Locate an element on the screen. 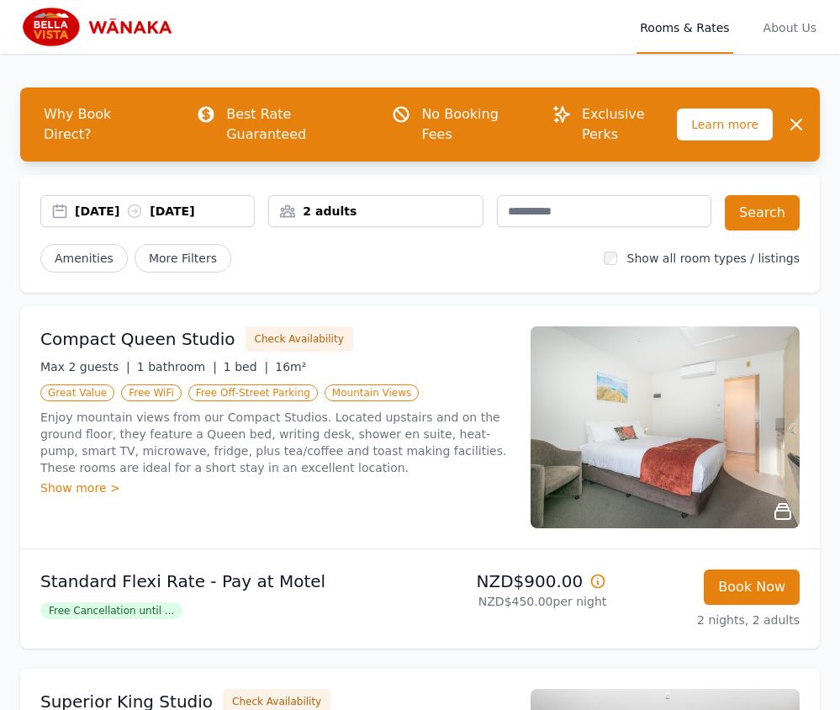  label: Show all room types / listings is located at coordinates (713, 258).